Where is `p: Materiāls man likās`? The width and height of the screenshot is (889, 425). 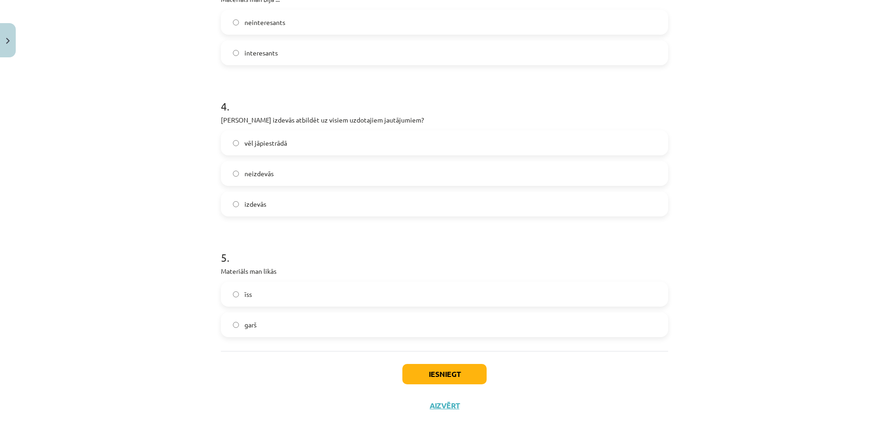 p: Materiāls man likās is located at coordinates (444, 271).